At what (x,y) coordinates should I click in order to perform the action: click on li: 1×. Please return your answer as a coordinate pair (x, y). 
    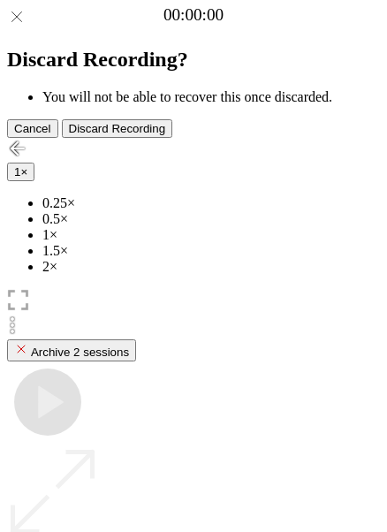
    Looking at the image, I should click on (211, 235).